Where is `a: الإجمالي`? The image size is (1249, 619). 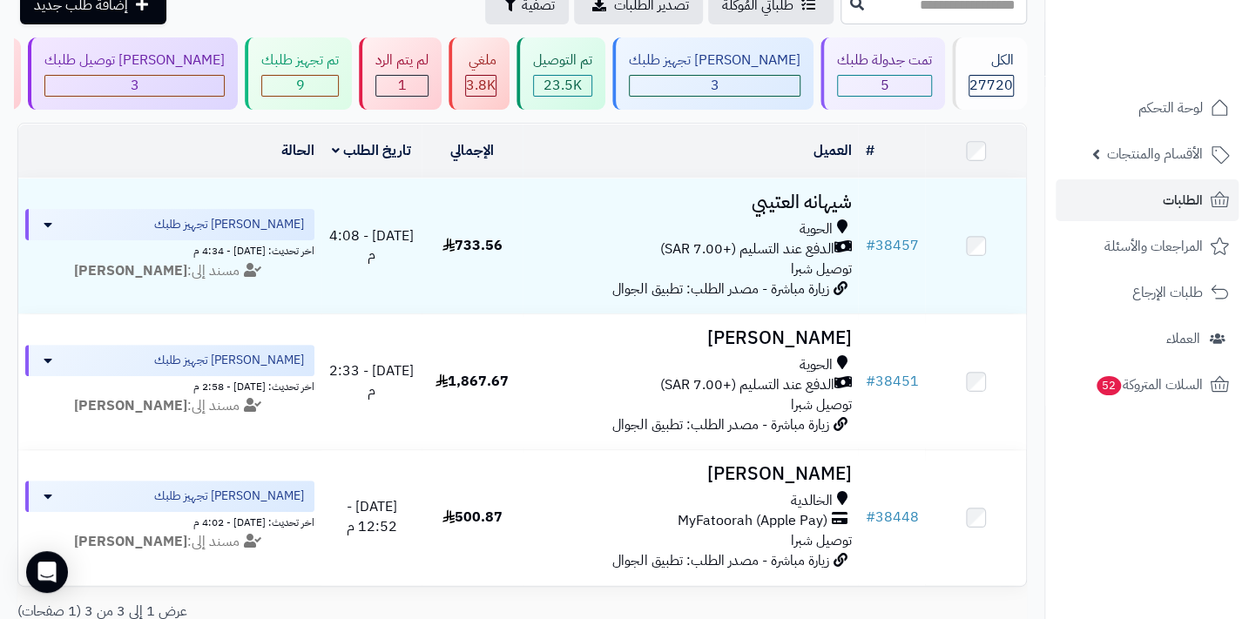
a: الإجمالي is located at coordinates (472, 151).